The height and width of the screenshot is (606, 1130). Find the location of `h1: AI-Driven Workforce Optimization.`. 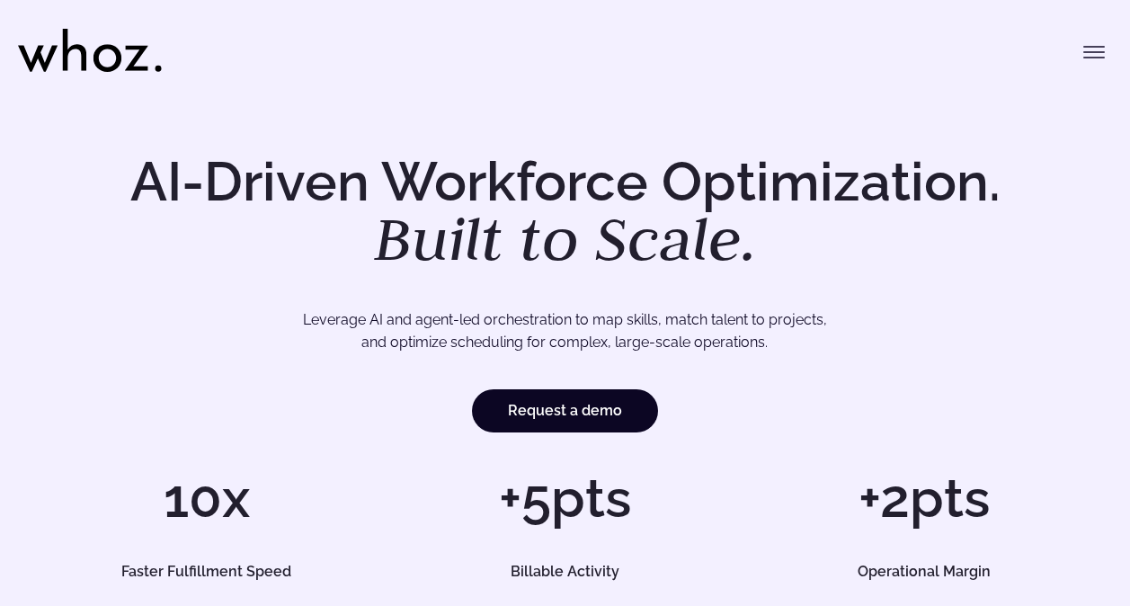

h1: AI-Driven Workforce Optimization. is located at coordinates (565, 212).